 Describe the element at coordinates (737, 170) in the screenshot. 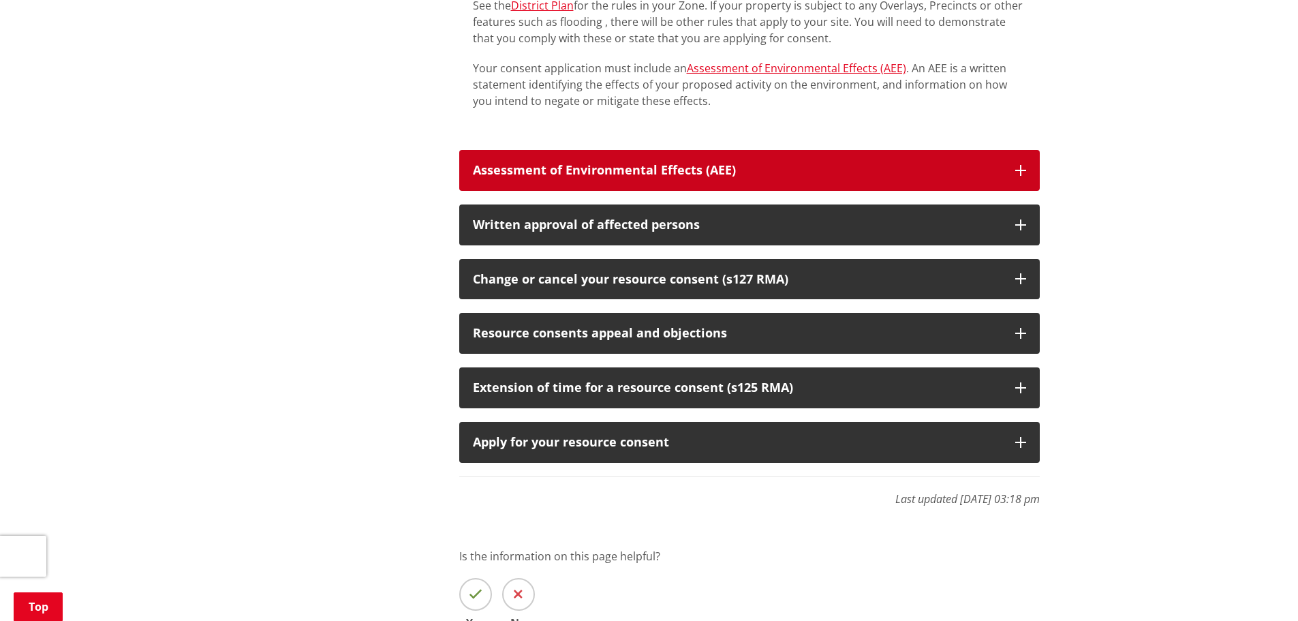

I see `div: Assessment of Environmental Effects (AEE)` at that location.